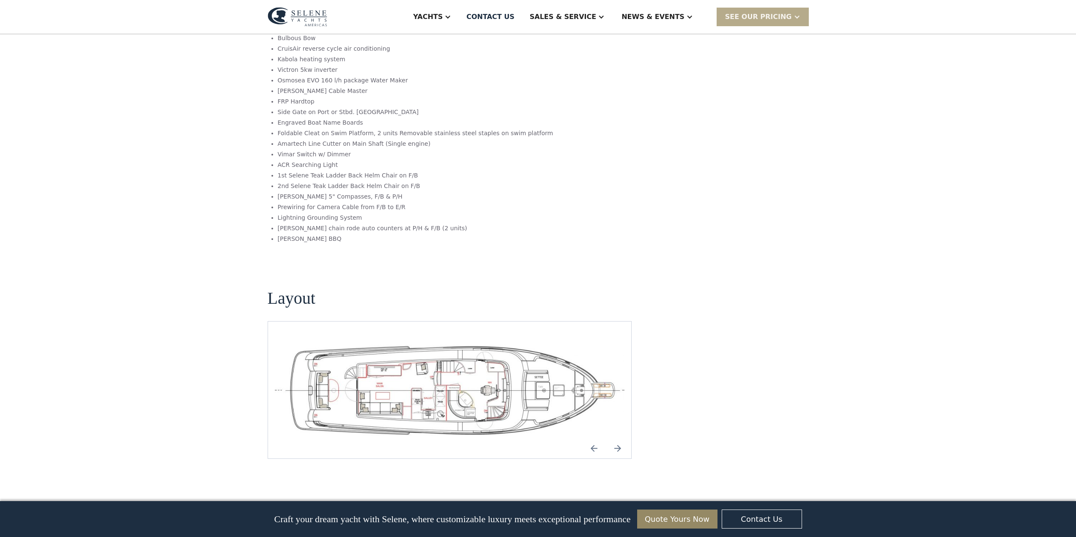  What do you see at coordinates (416, 133) in the screenshot?
I see `li: Foldable Cleat on Swim Platform, 2 units Removable stainless steel staples on swim platform` at bounding box center [416, 133].